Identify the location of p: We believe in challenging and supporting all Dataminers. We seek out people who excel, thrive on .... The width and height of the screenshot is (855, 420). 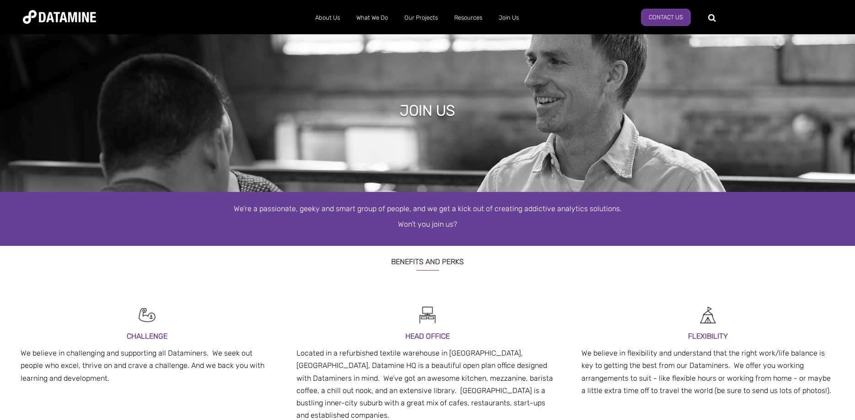
(147, 366).